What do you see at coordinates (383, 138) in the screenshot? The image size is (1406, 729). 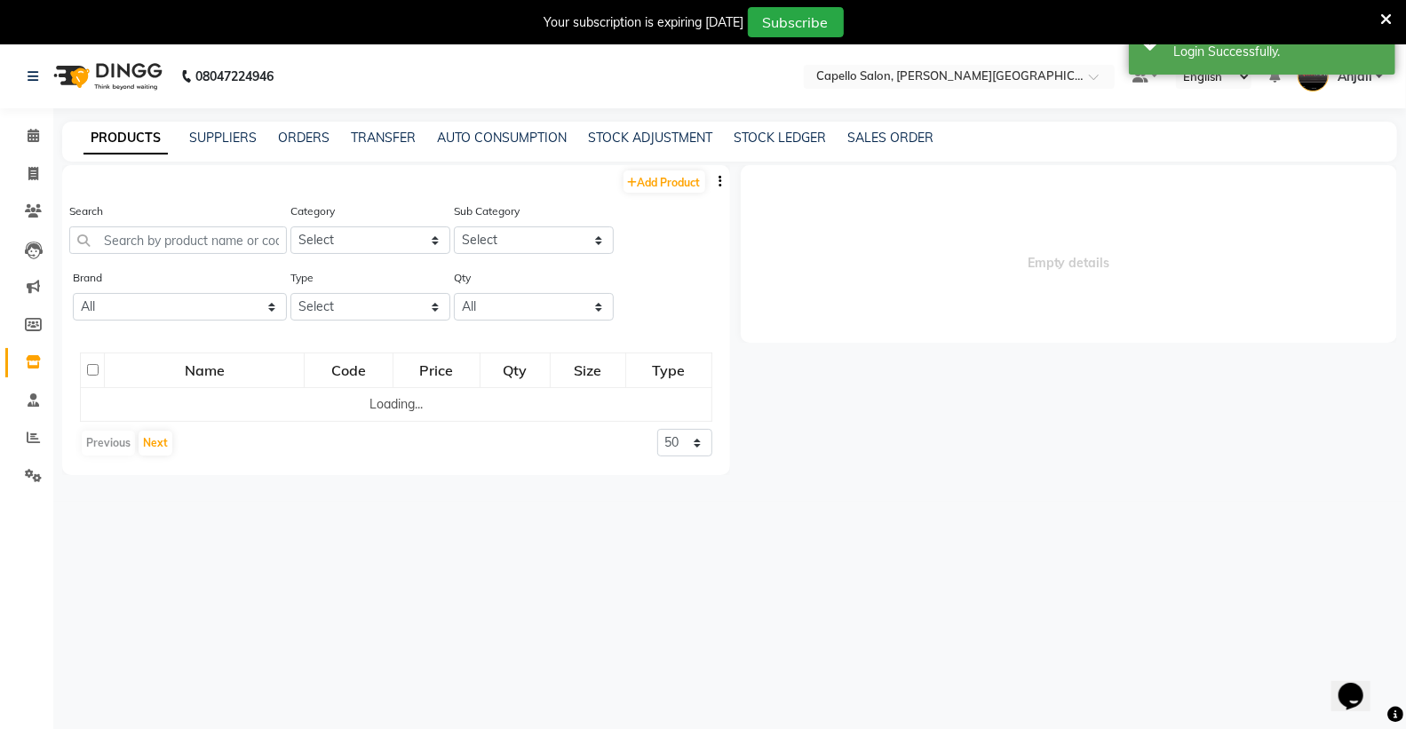 I see `a: TRANSFER` at bounding box center [383, 138].